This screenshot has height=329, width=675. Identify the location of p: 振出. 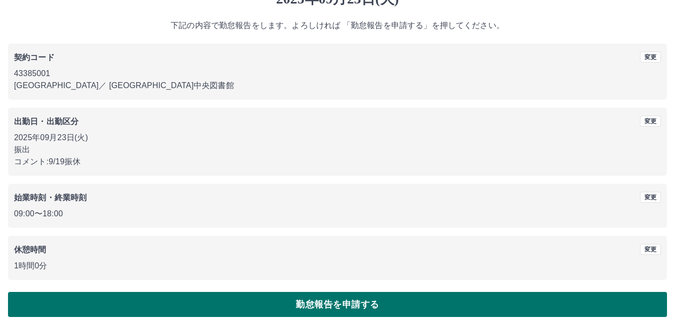
(337, 150).